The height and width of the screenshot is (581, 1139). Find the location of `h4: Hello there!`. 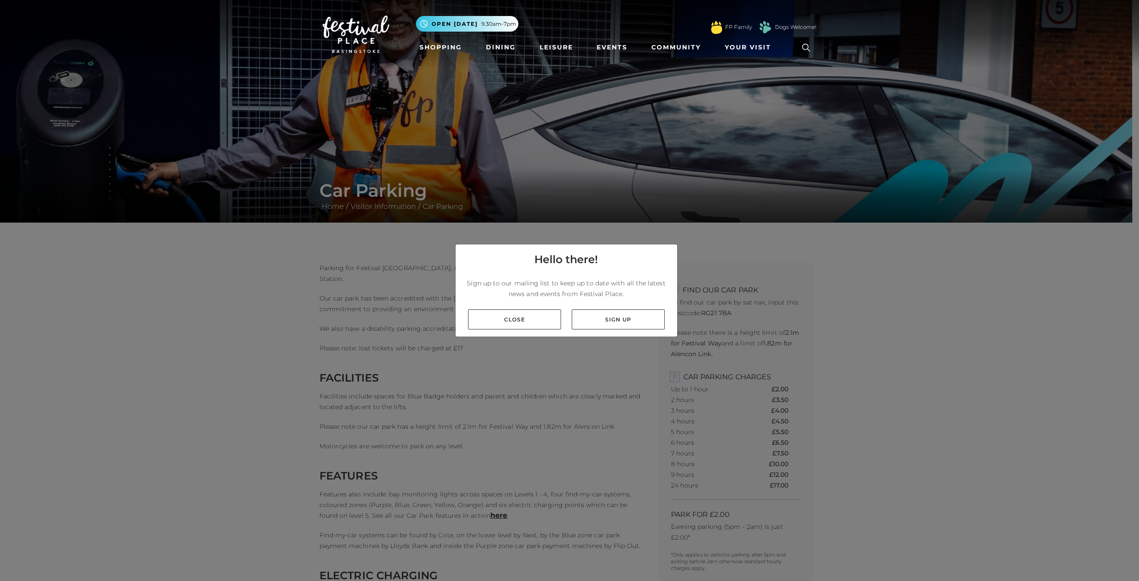

h4: Hello there! is located at coordinates (566, 259).